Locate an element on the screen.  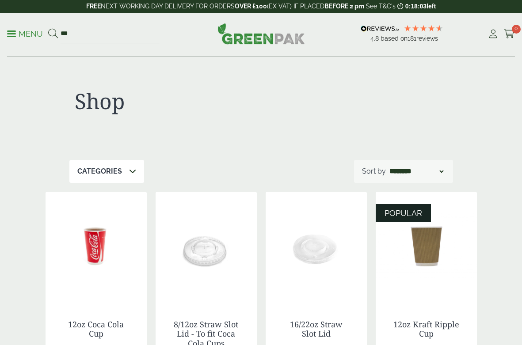
a: 12oz straw slot coke cup lid is located at coordinates (206, 247).